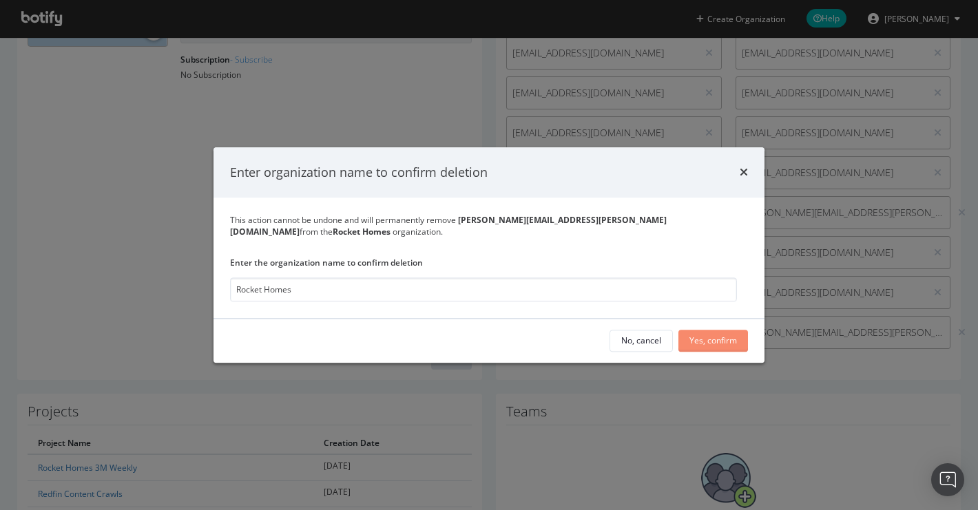 The width and height of the screenshot is (978, 510). I want to click on div: times, so click(744, 173).